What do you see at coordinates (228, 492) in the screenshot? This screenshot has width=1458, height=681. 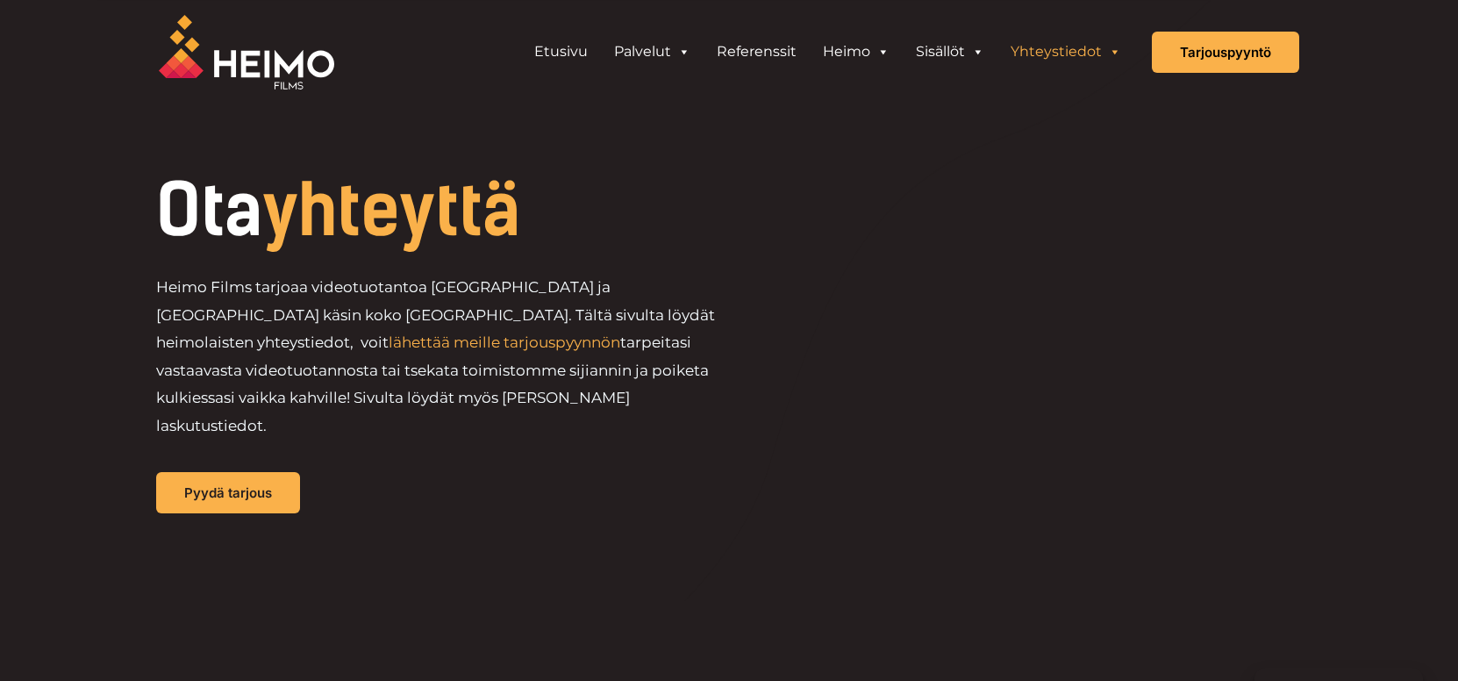 I see `a: Pyydä tarjous` at bounding box center [228, 492].